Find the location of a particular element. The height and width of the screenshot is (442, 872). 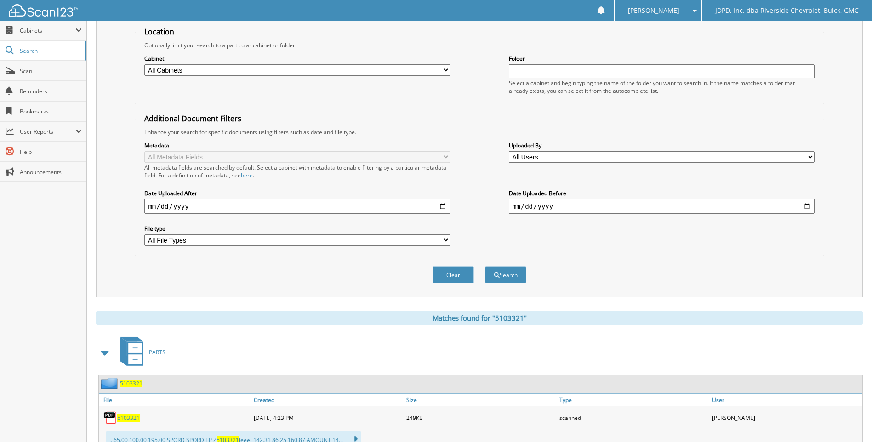

button: Clear is located at coordinates (453, 275).